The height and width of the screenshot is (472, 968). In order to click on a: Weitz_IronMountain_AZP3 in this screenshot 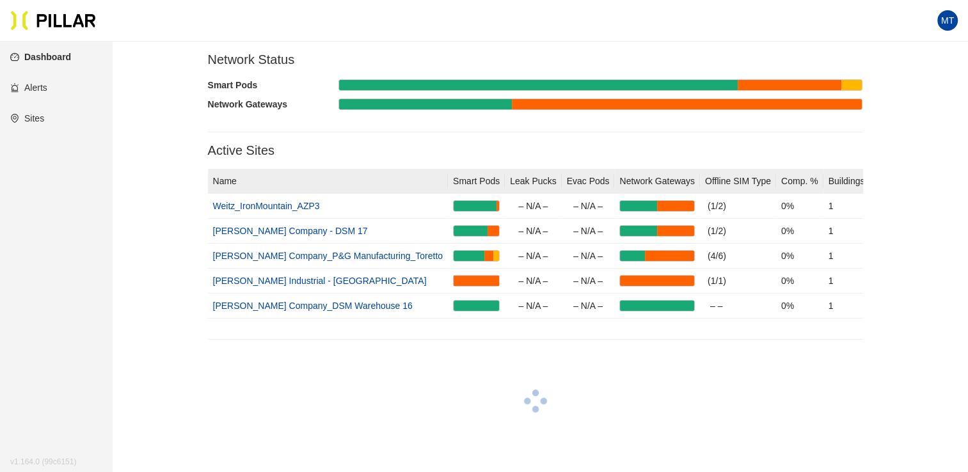, I will do `click(266, 206)`.